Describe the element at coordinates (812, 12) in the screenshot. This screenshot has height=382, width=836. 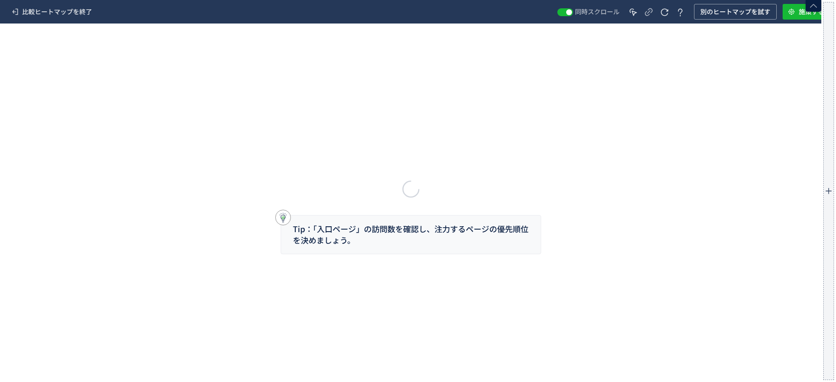
I see `span: 施策する` at that location.